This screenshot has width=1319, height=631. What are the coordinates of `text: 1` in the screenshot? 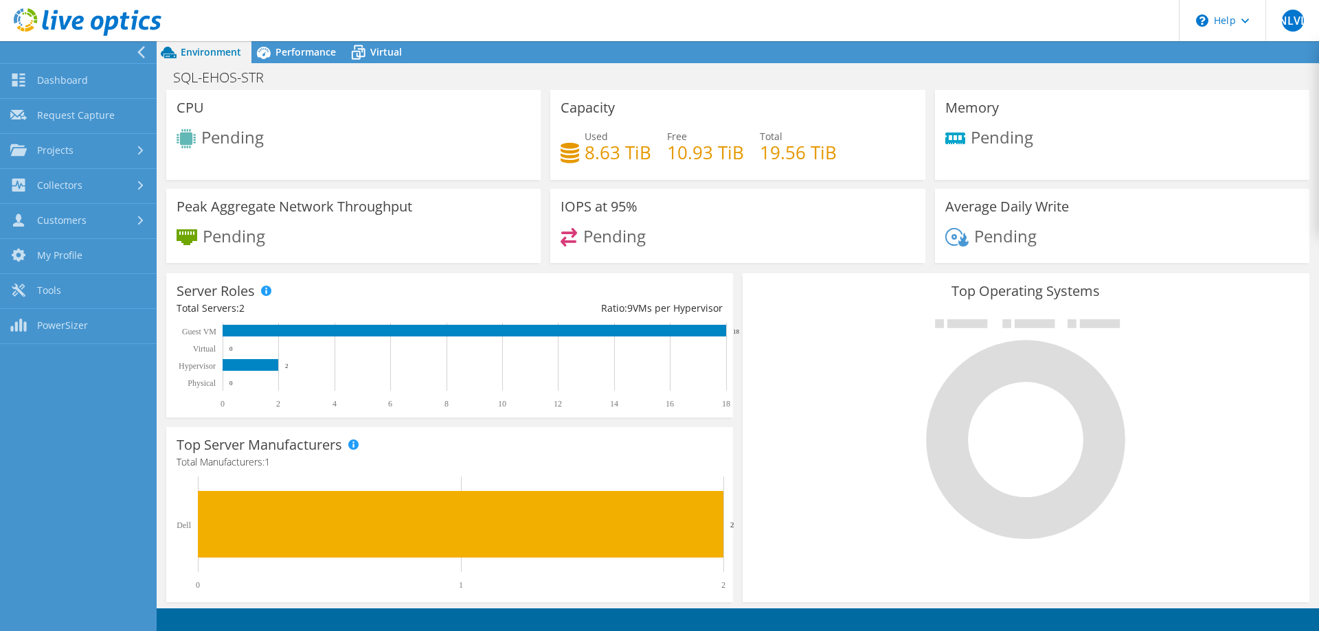 It's located at (461, 585).